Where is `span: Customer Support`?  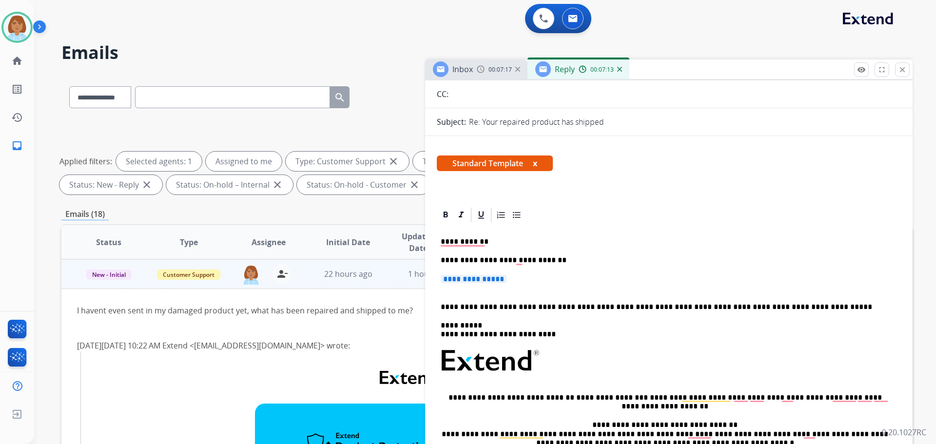
span: Customer Support is located at coordinates (189, 274).